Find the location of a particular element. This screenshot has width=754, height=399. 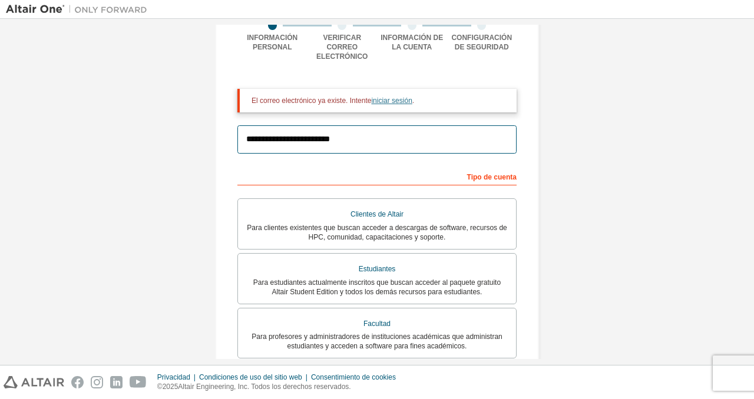

font: Tipo de cuenta is located at coordinates (492, 177).